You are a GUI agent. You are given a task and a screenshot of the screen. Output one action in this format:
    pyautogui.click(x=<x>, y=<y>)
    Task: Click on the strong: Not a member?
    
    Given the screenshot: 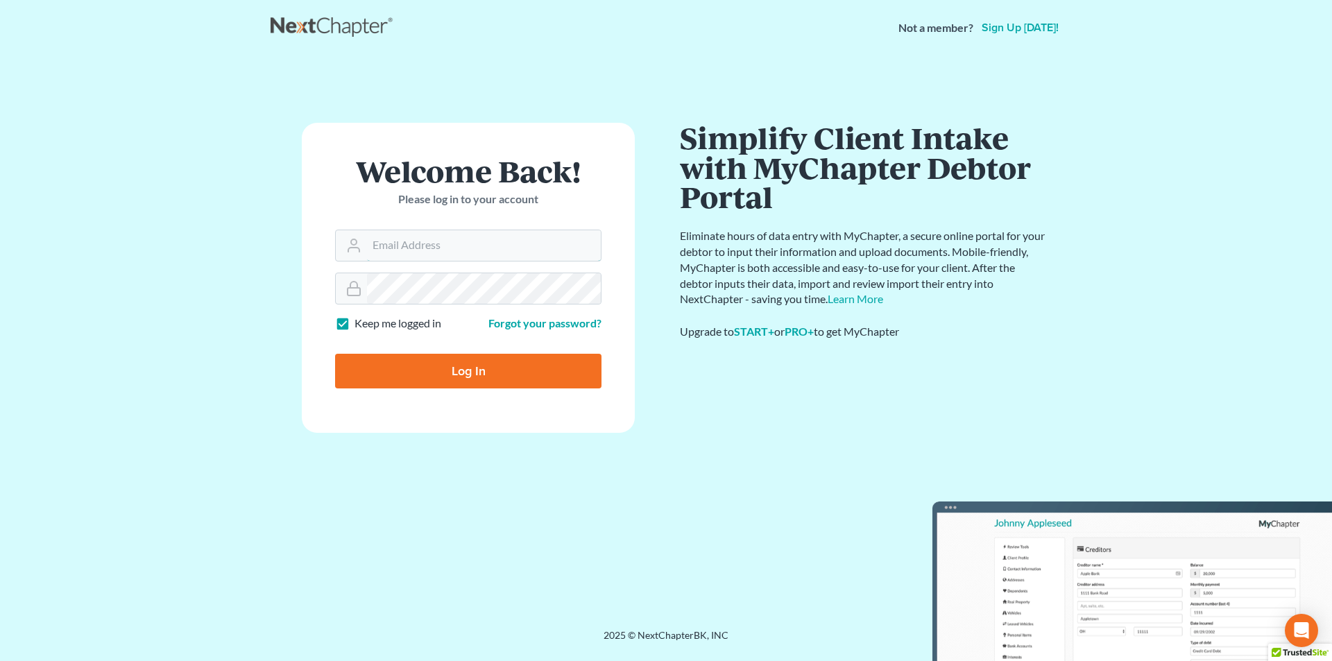 What is the action you would take?
    pyautogui.click(x=936, y=28)
    